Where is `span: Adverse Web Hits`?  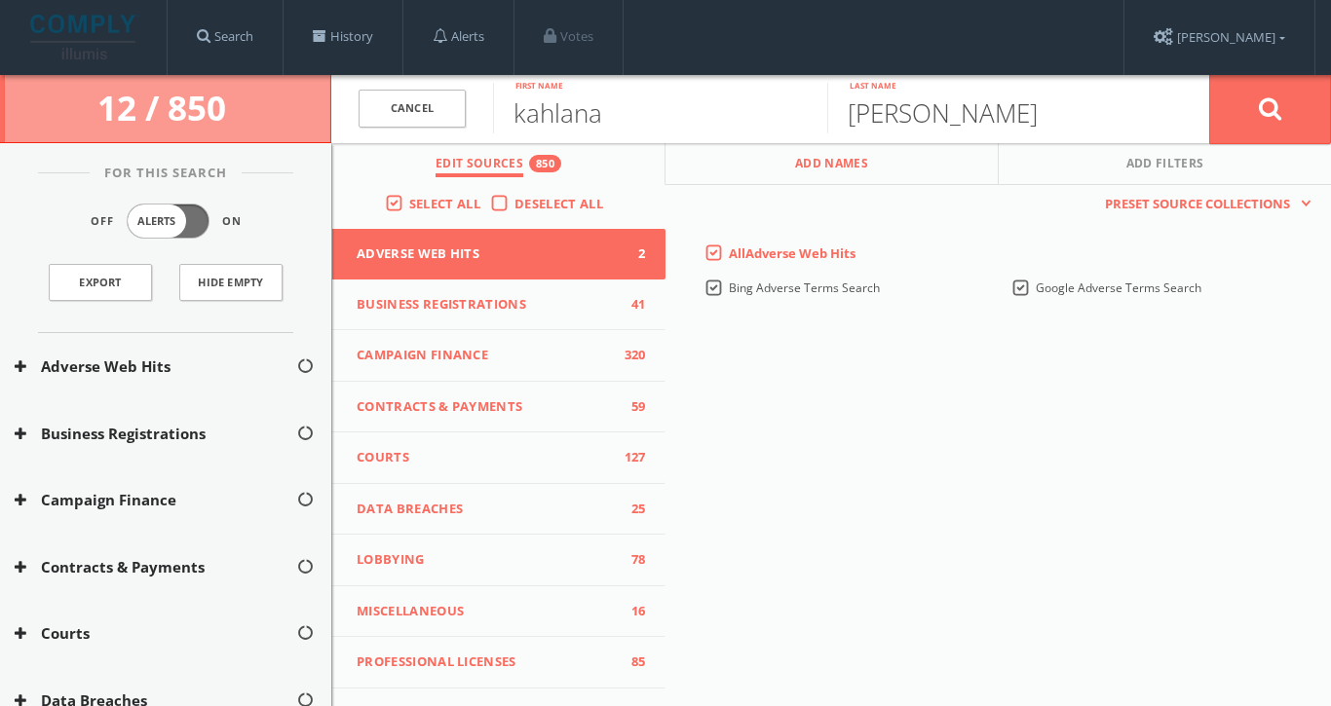 span: Adverse Web Hits is located at coordinates (486, 254).